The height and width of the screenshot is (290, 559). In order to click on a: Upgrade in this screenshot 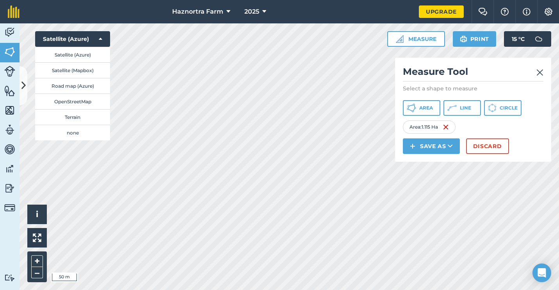, I will do `click(441, 12)`.